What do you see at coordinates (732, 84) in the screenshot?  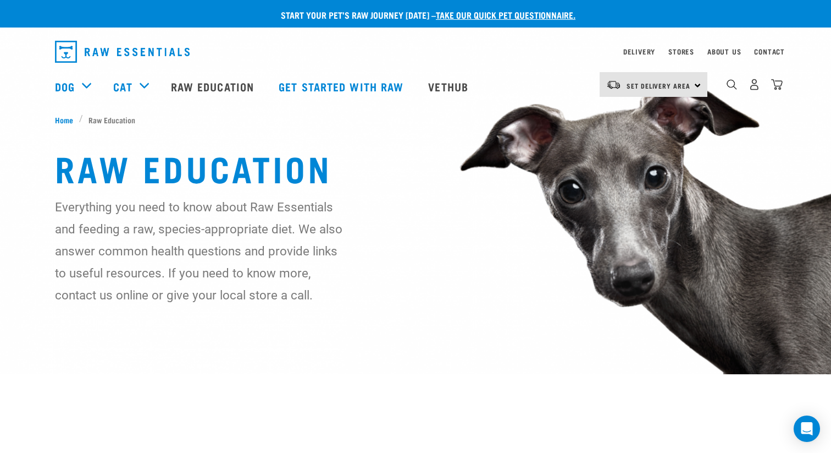 I see `img: home-icon-1@2x.png` at bounding box center [732, 84].